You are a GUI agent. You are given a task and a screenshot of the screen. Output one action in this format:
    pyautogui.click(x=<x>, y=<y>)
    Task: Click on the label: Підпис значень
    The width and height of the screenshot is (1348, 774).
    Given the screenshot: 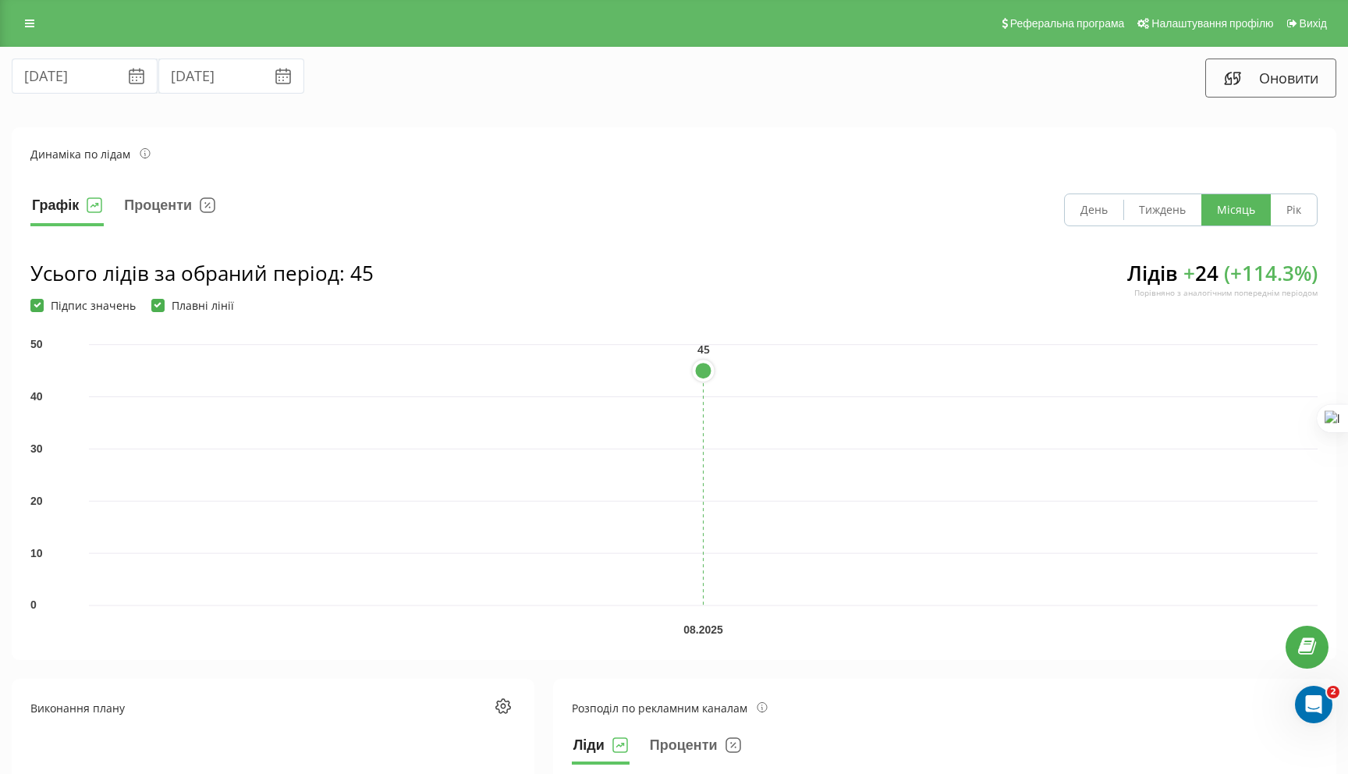 What is the action you would take?
    pyautogui.click(x=83, y=305)
    